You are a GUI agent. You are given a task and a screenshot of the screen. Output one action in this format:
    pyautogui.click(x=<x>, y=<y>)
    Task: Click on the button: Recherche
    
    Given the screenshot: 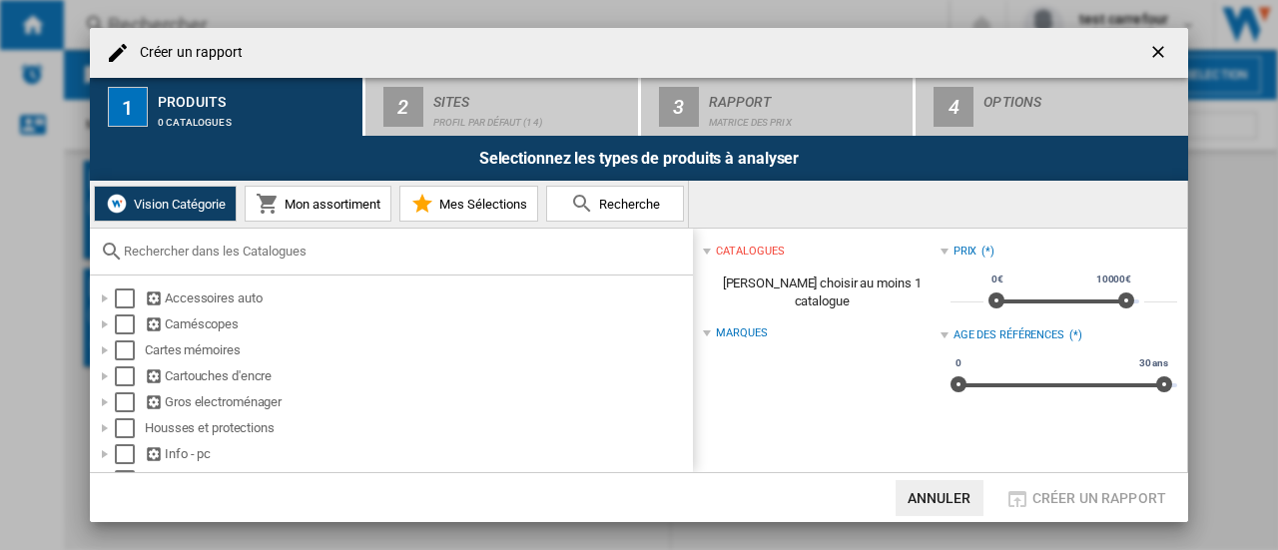 What is the action you would take?
    pyautogui.click(x=615, y=204)
    